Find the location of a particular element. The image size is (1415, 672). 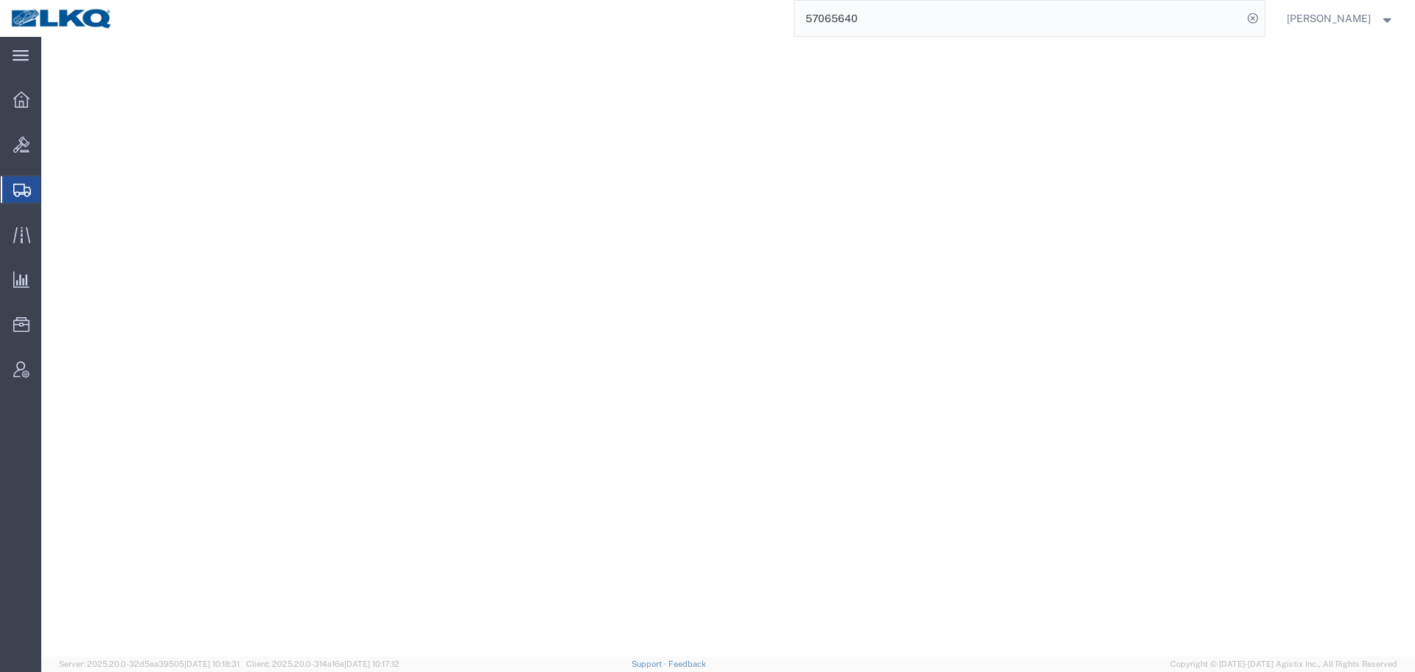

span: Client: 2025.20.0-314a16e is located at coordinates (323, 663).